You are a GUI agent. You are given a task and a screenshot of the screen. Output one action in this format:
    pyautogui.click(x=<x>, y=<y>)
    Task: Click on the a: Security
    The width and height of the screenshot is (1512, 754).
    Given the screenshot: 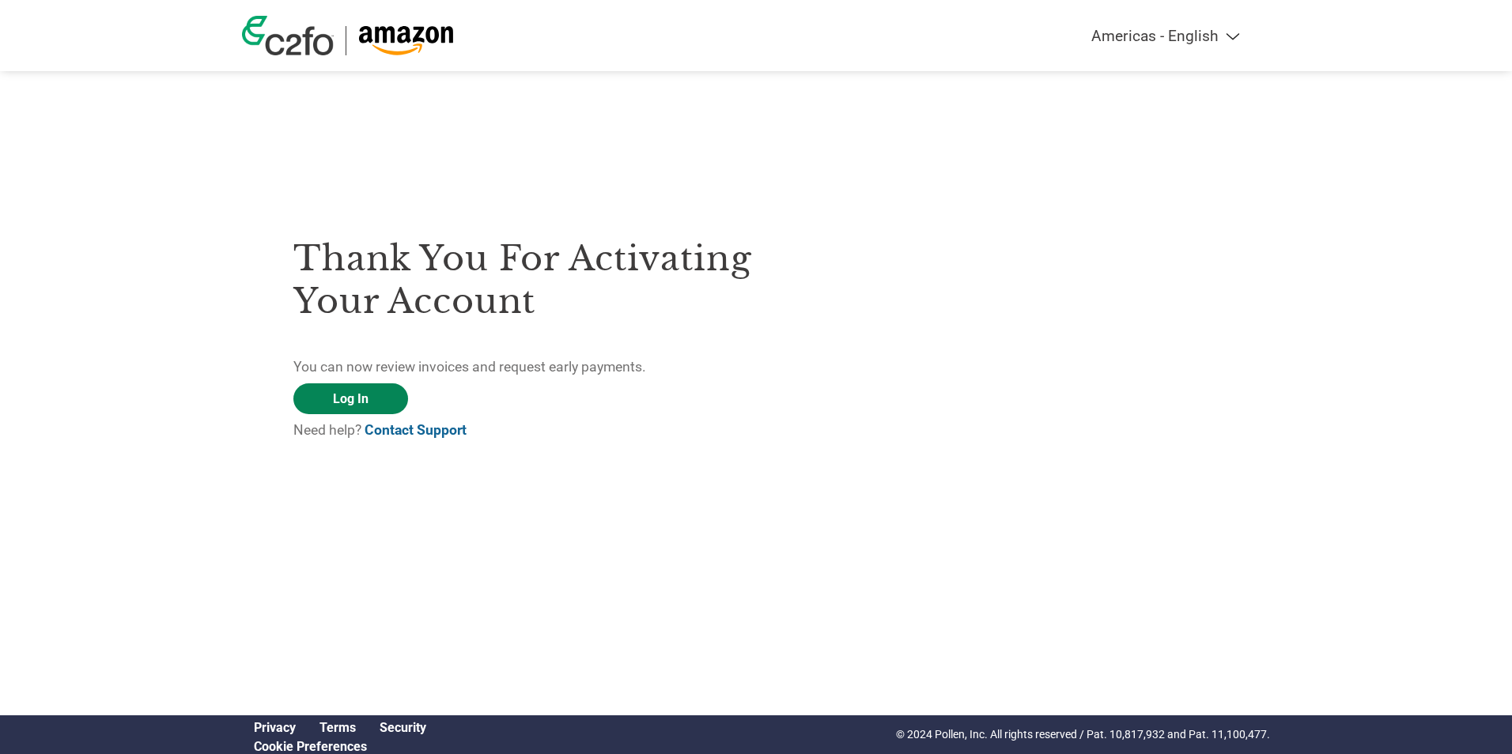 What is the action you would take?
    pyautogui.click(x=402, y=727)
    